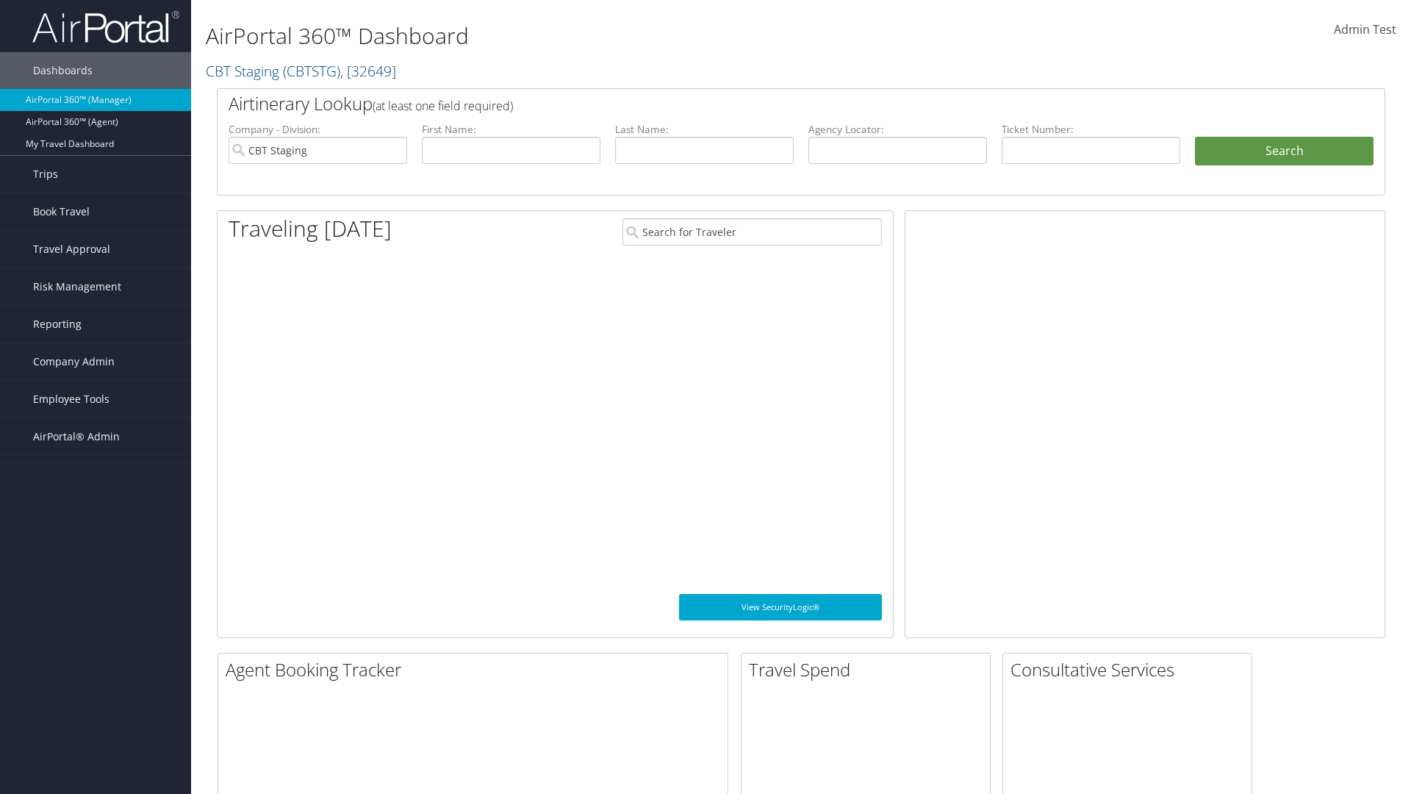 The height and width of the screenshot is (794, 1411). I want to click on span: Travel Approval, so click(71, 249).